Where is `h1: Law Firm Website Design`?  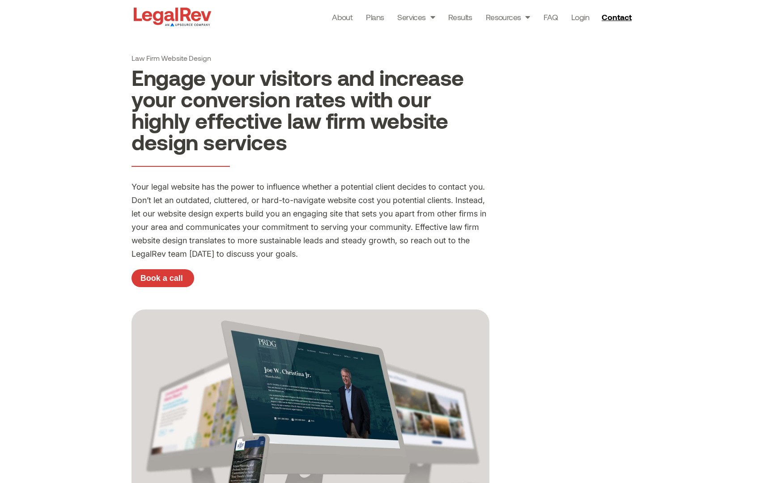
h1: Law Firm Website Design is located at coordinates (310, 58).